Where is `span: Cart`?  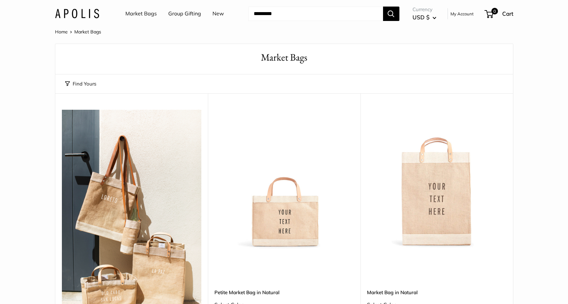
span: Cart is located at coordinates (508, 13).